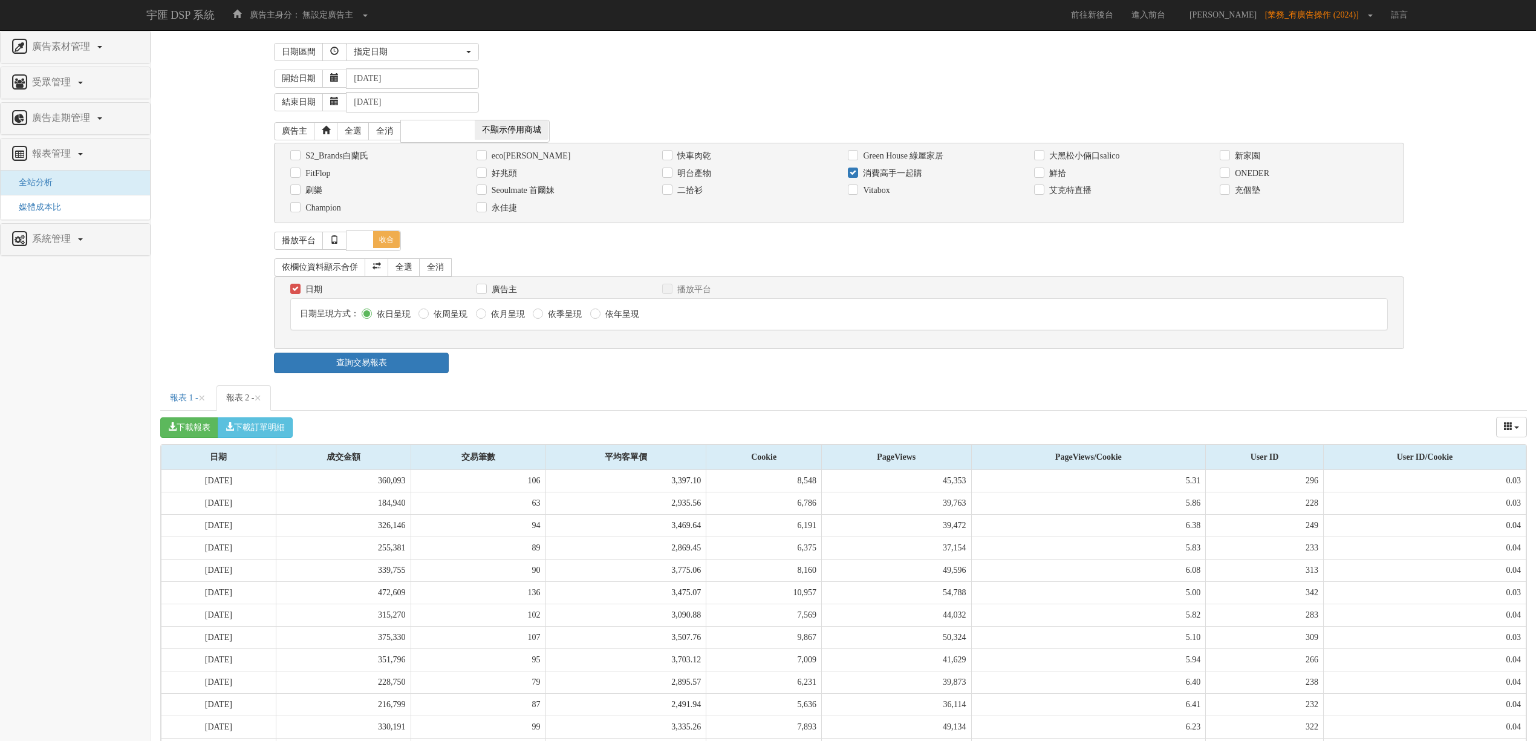  I want to click on a: 報表 1 -, so click(187, 398).